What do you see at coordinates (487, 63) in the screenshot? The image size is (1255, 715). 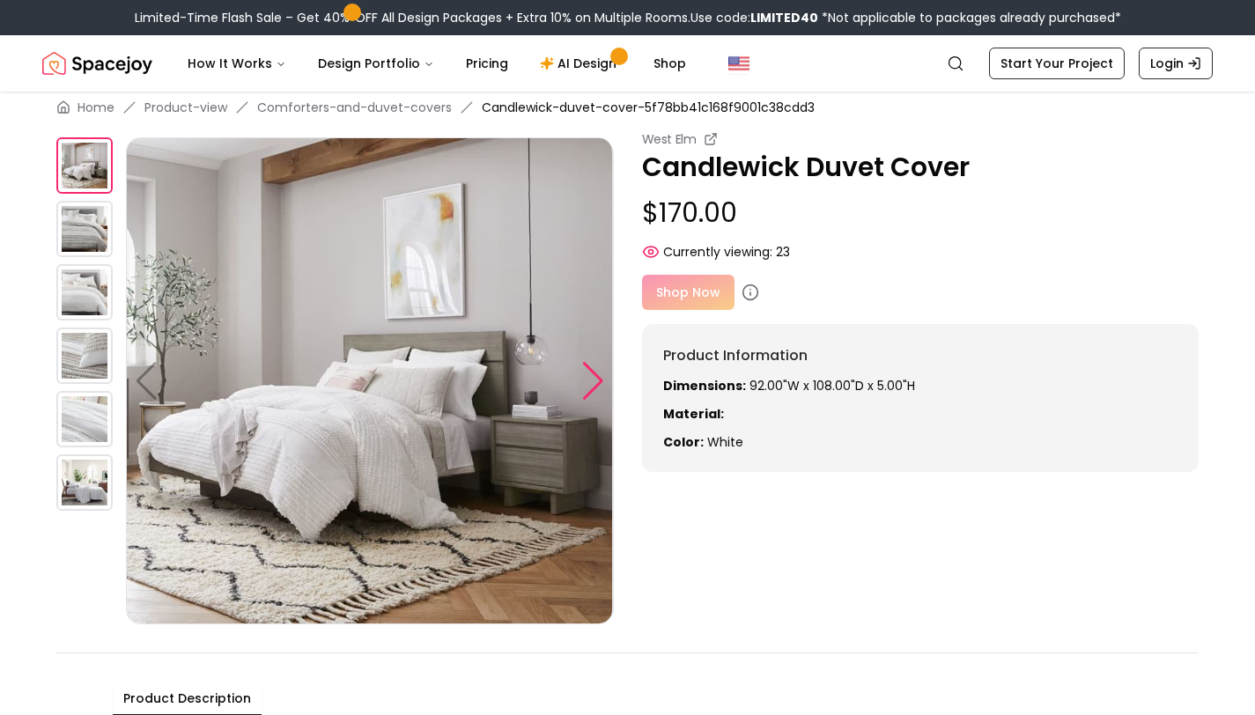 I see `a: Pricing` at bounding box center [487, 63].